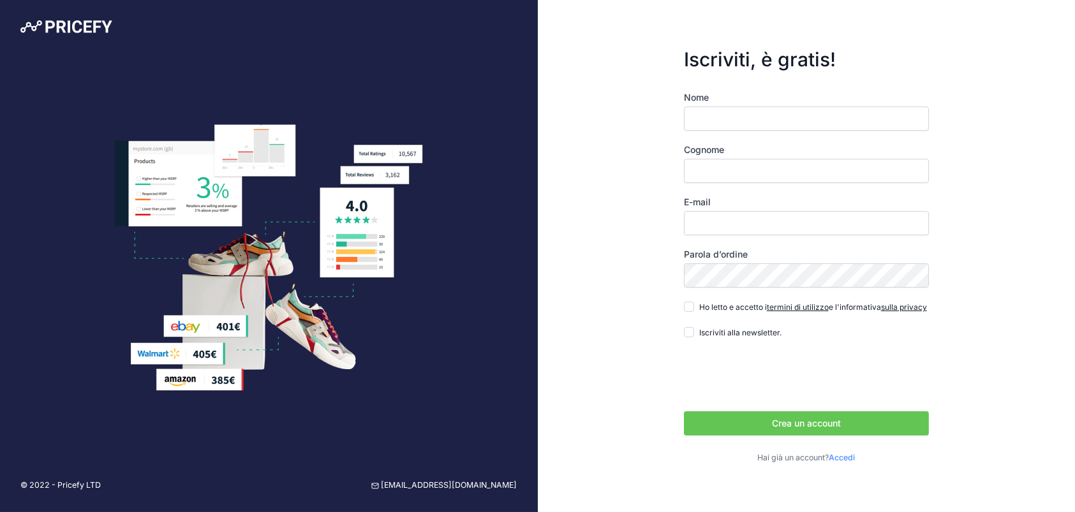 The height and width of the screenshot is (512, 1075). I want to click on label: E-mail, so click(807, 202).